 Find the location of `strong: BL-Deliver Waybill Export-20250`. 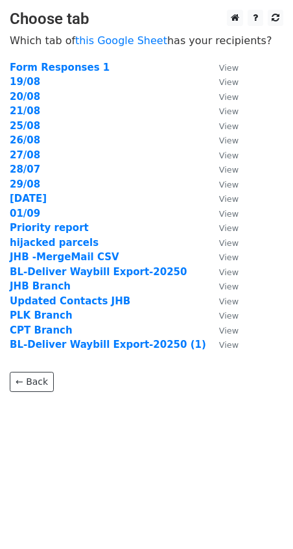

strong: BL-Deliver Waybill Export-20250 is located at coordinates (98, 272).